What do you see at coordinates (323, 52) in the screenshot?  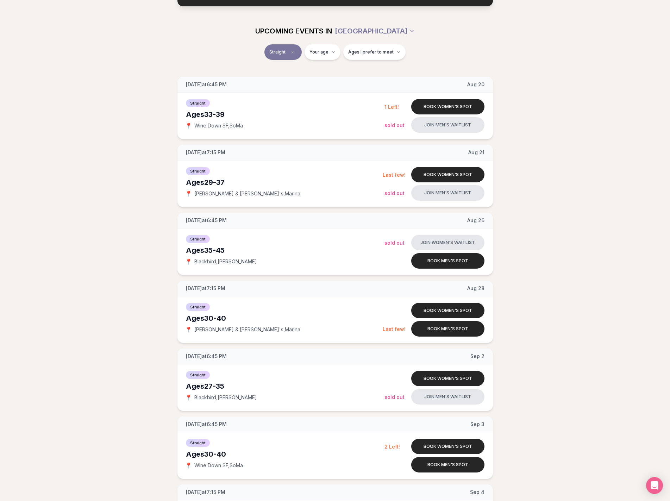 I see `button: Your age` at bounding box center [323, 52].